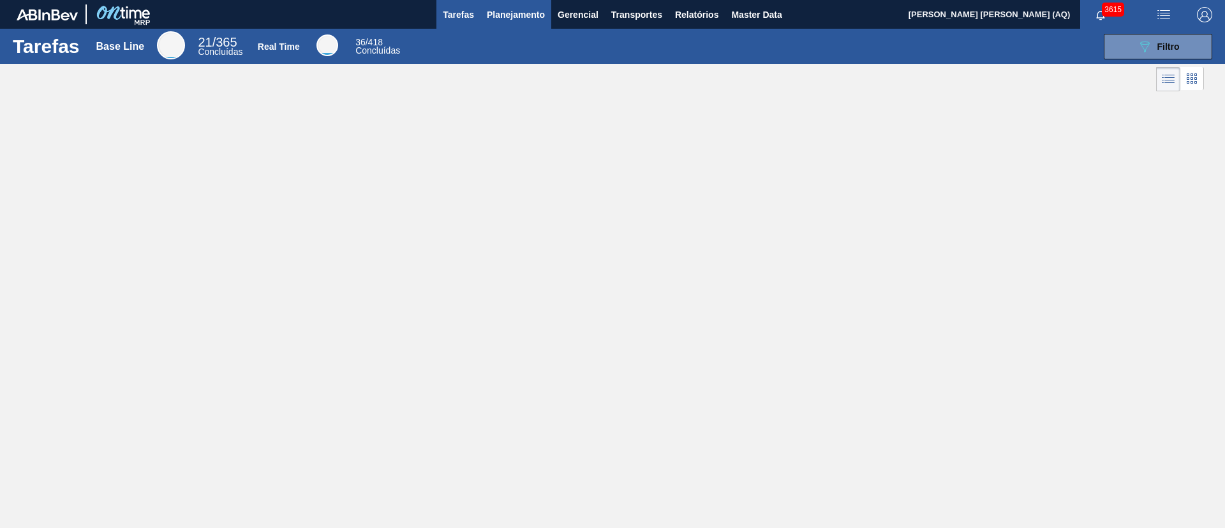  Describe the element at coordinates (369, 42) in the screenshot. I see `span: / 418` at that location.